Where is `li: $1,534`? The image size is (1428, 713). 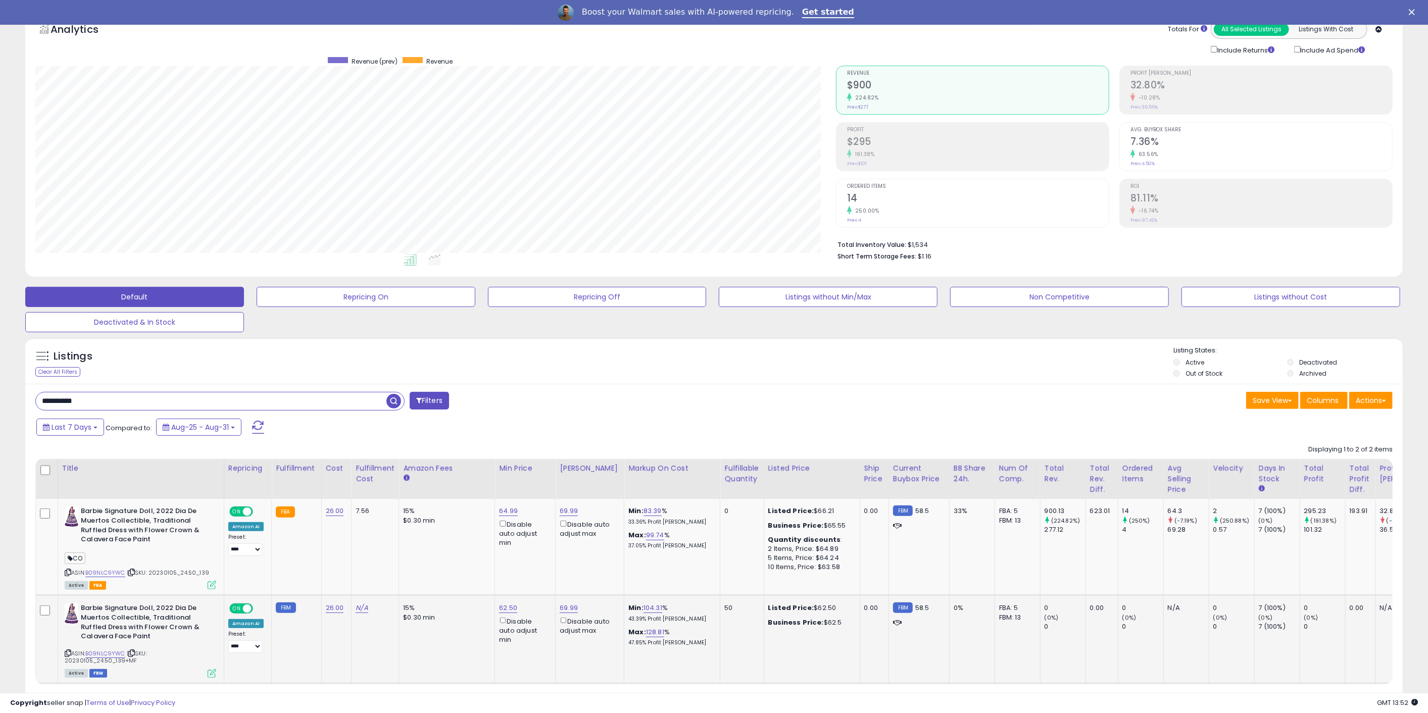 li: $1,534 is located at coordinates (1111, 244).